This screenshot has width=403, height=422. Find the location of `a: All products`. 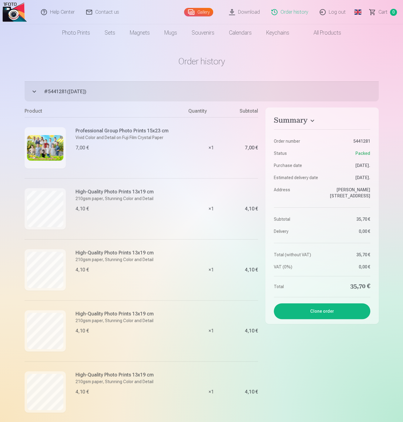

a: All products is located at coordinates (322, 33).